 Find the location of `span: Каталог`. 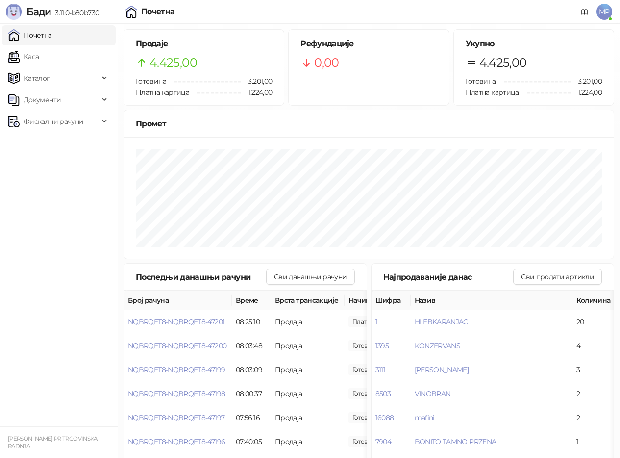

span: Каталог is located at coordinates (37, 78).